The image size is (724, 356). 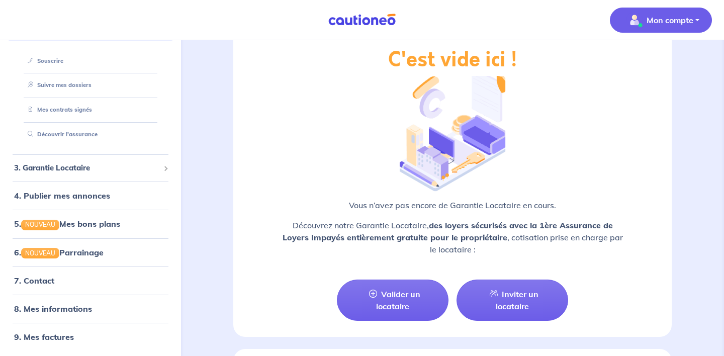 What do you see at coordinates (91, 224) in the screenshot?
I see `div: 5.NOUVEAUMes bons plans` at bounding box center [91, 224].